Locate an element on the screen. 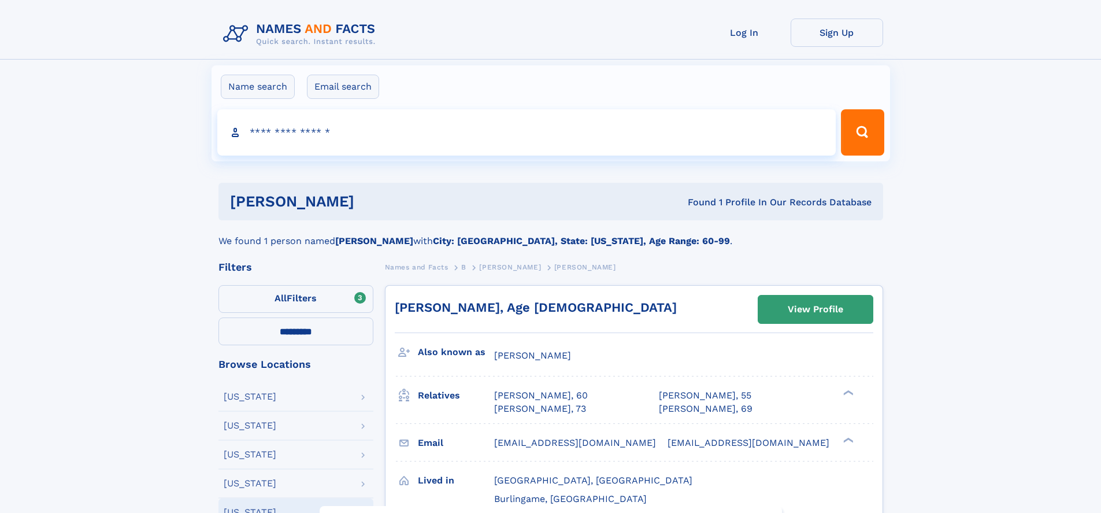 This screenshot has width=1101, height=513. span: B is located at coordinates (464, 267).